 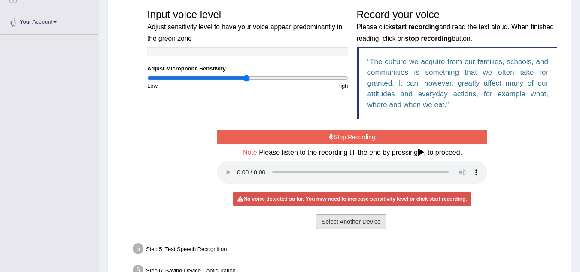 I want to click on h3: Input voice level, so click(x=248, y=26).